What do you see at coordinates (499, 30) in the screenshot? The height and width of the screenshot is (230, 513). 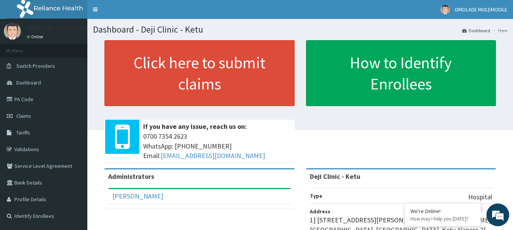 I see `li: Here` at bounding box center [499, 30].